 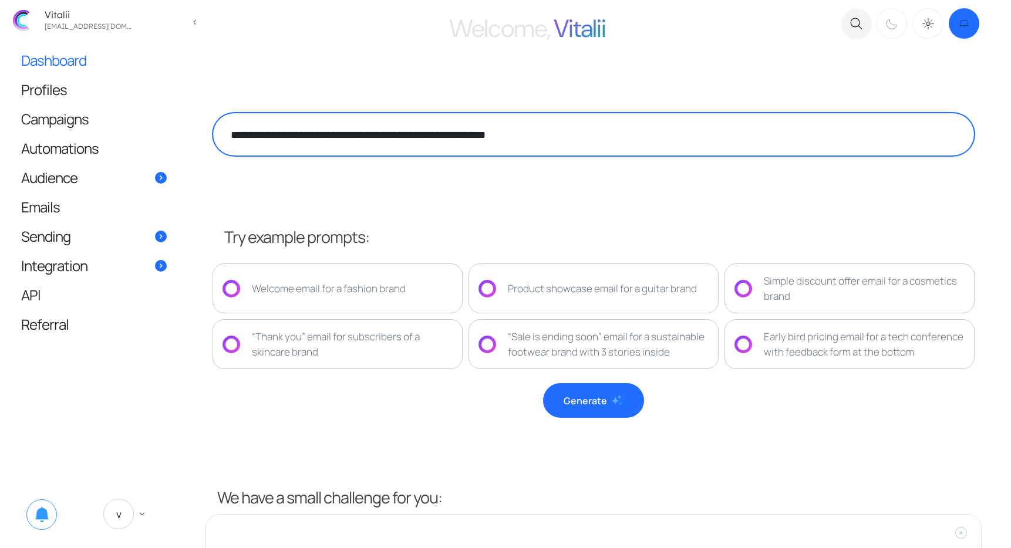 What do you see at coordinates (44, 89) in the screenshot?
I see `span: Profiles` at bounding box center [44, 89].